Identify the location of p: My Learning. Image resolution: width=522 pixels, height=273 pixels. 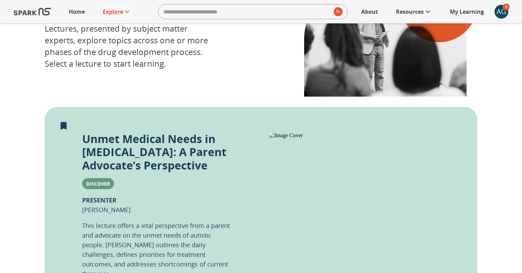
(466, 12).